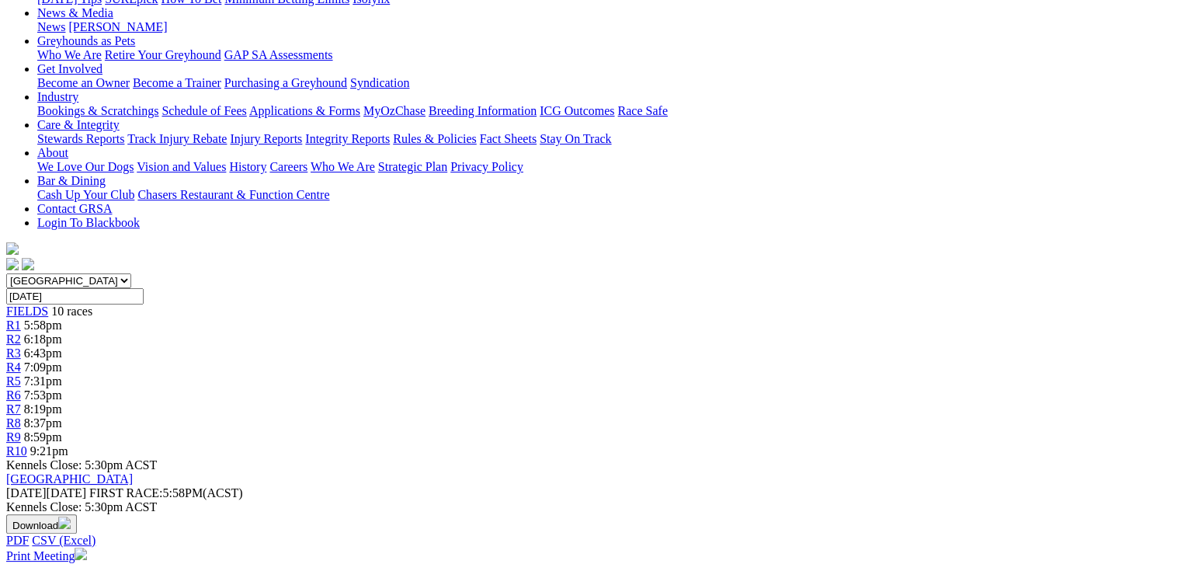 This screenshot has width=1181, height=564. What do you see at coordinates (13, 352) in the screenshot?
I see `a: R3` at bounding box center [13, 352].